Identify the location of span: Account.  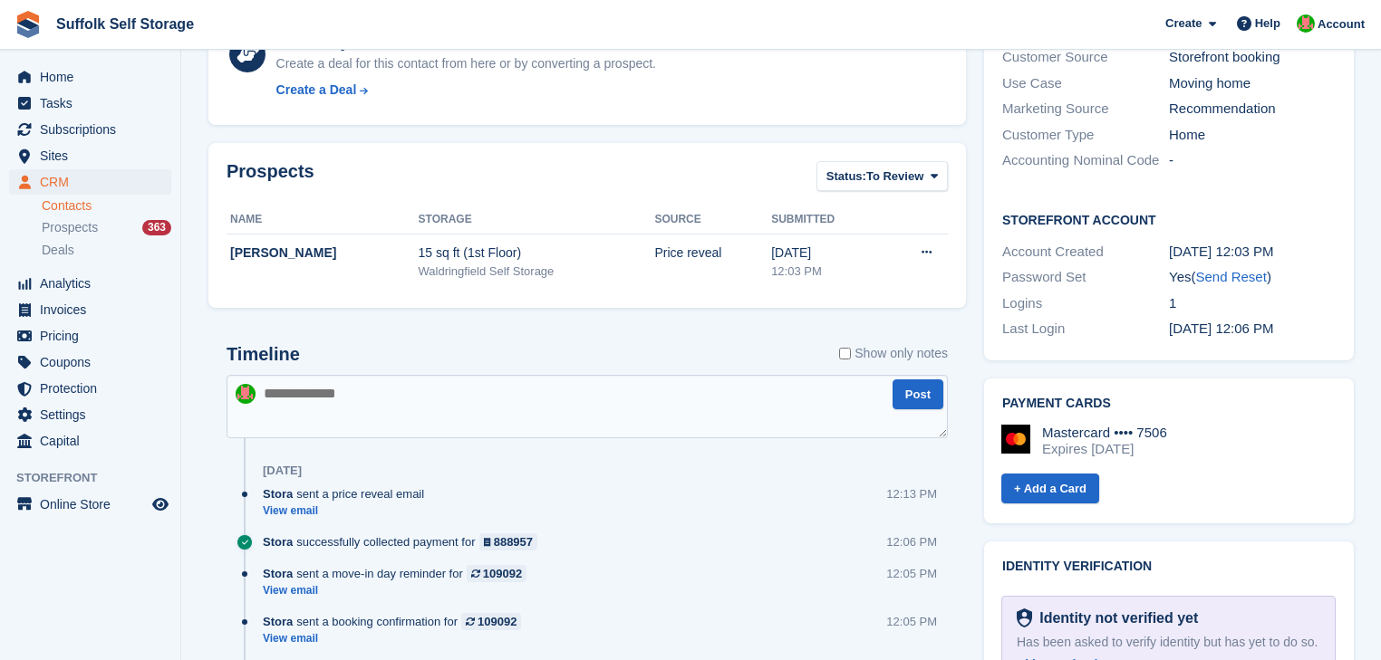
(1341, 24).